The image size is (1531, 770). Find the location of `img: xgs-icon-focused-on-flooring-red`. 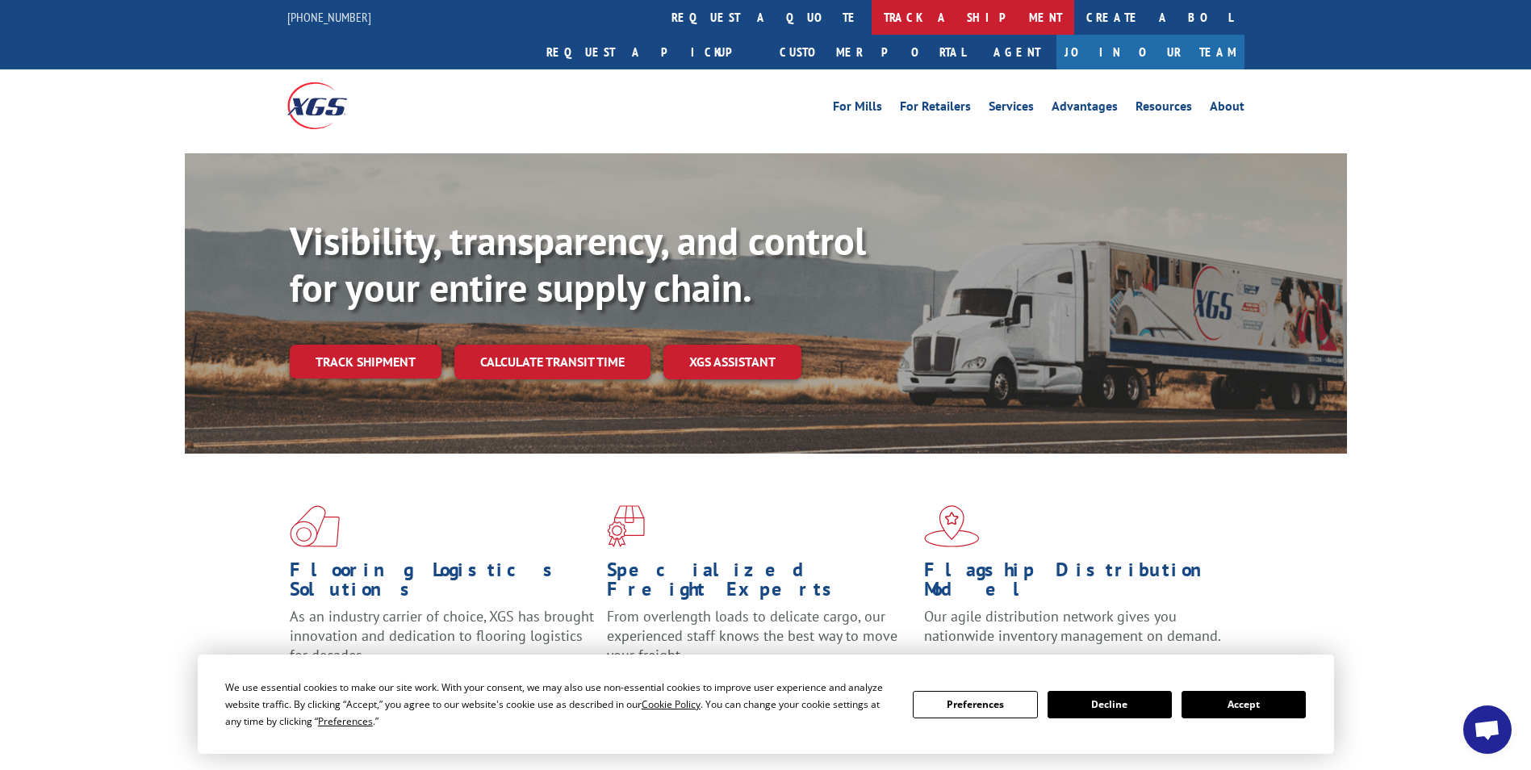

img: xgs-icon-focused-on-flooring-red is located at coordinates (625, 526).